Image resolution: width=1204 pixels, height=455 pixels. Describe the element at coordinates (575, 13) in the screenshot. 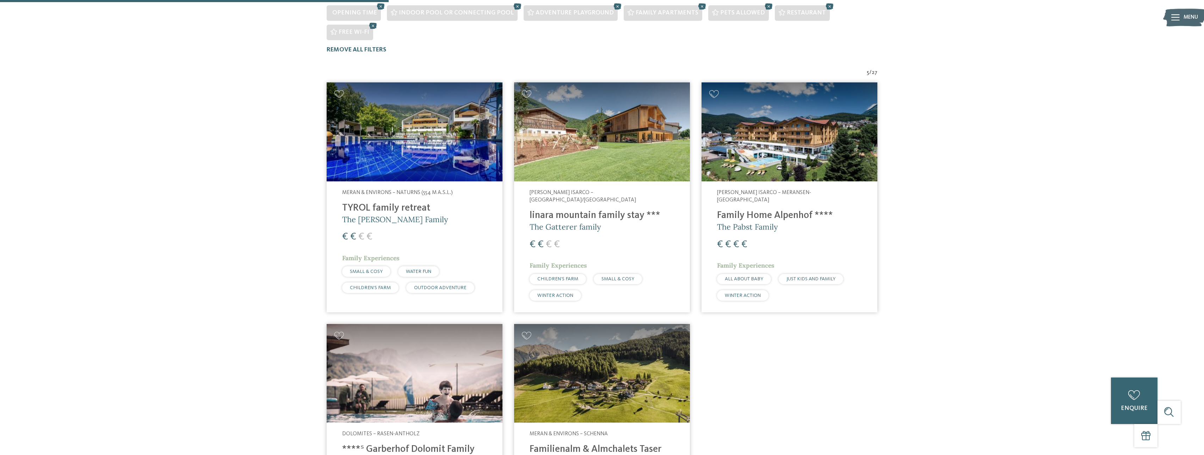

I see `span: Adventure playground` at that location.